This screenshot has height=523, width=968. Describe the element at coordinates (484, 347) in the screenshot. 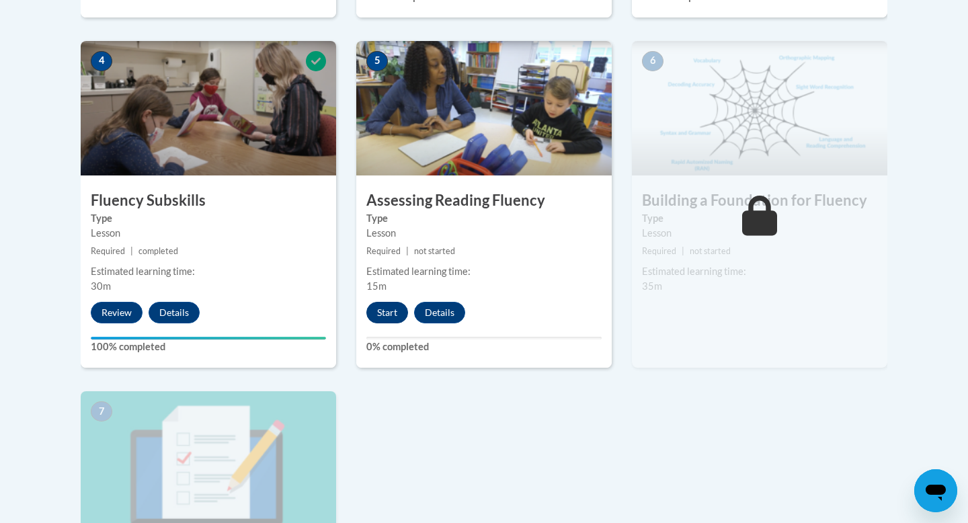

I see `label: 0% completed` at that location.